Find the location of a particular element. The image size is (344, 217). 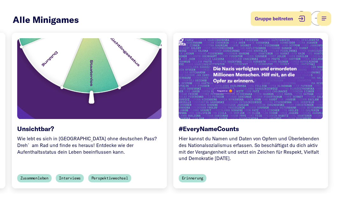

h6: Unsichtbar? is located at coordinates (89, 131).